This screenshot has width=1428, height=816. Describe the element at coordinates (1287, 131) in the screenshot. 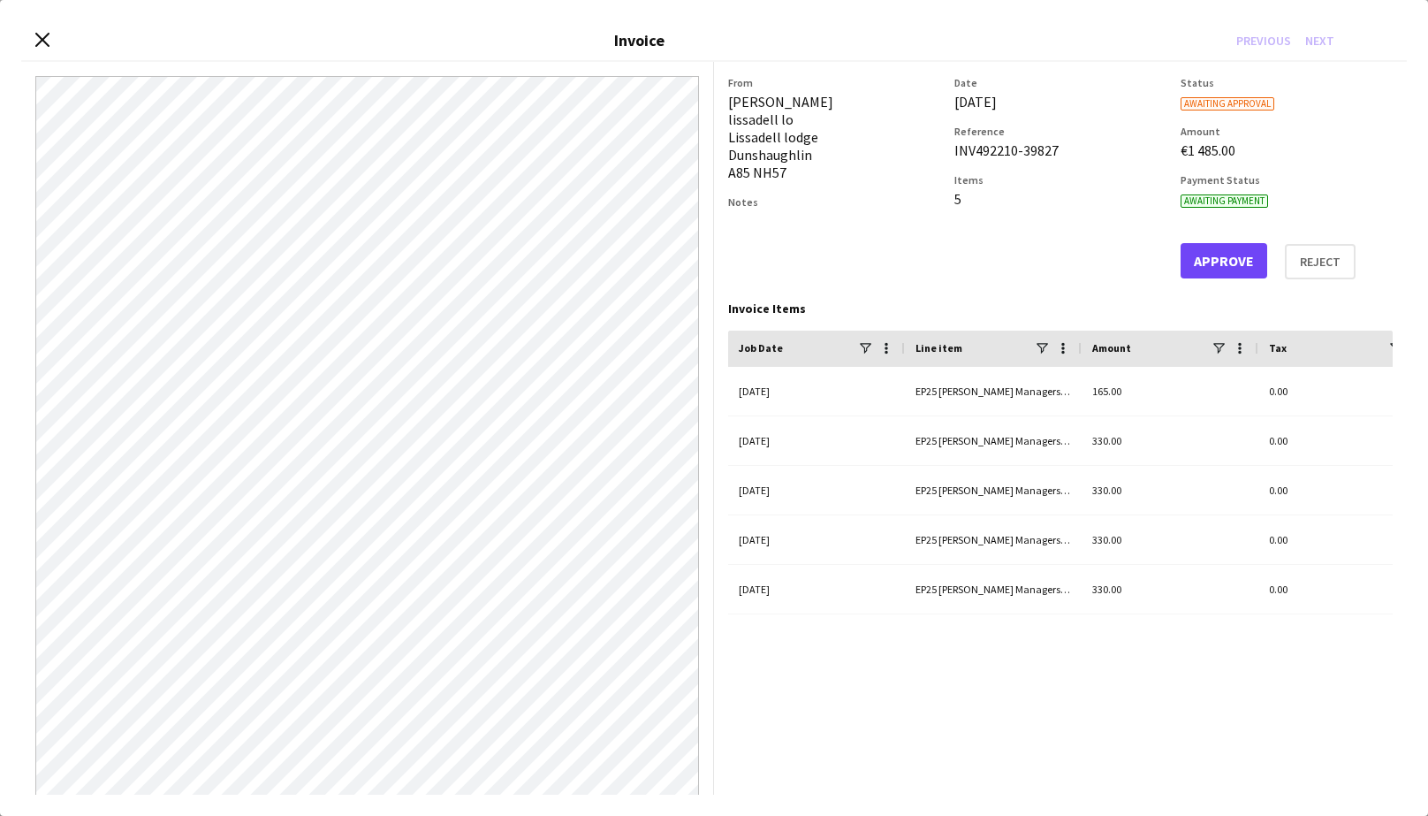

I see `h3: Amount` at that location.